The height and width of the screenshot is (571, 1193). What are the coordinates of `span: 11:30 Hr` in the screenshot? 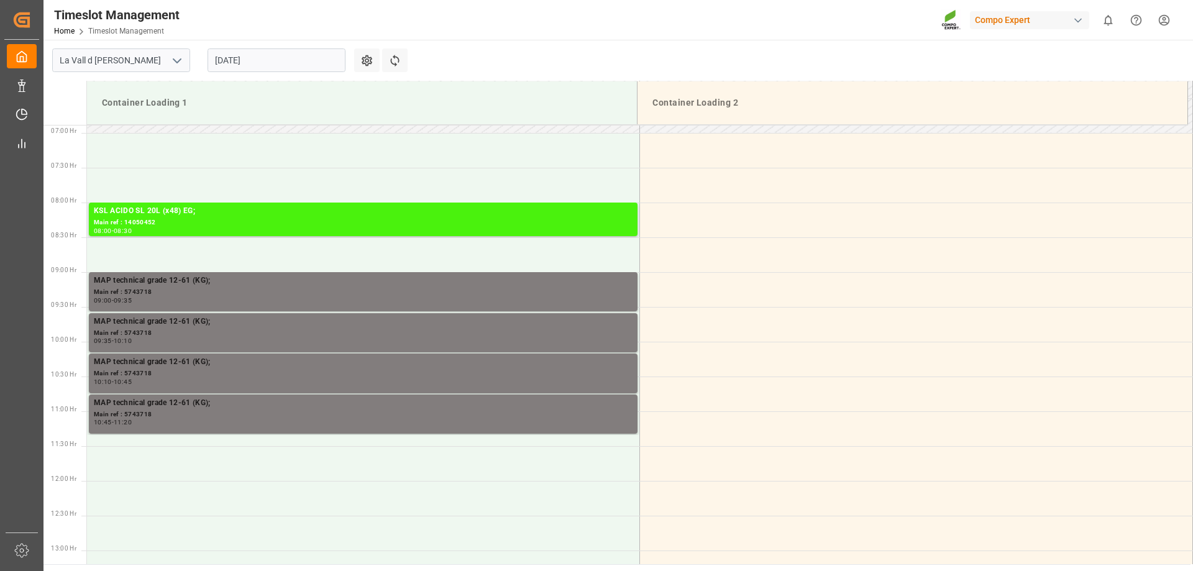 It's located at (63, 444).